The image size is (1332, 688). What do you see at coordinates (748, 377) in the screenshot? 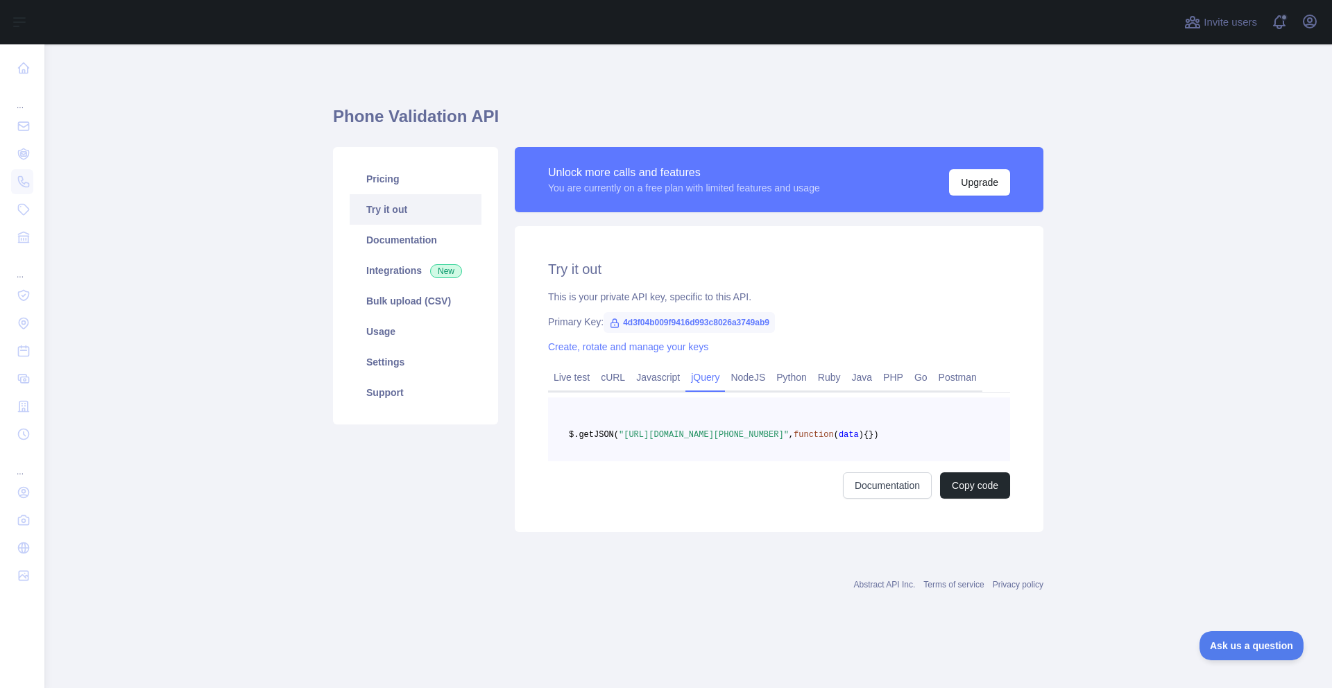
I see `a: NodeJS` at bounding box center [748, 377].